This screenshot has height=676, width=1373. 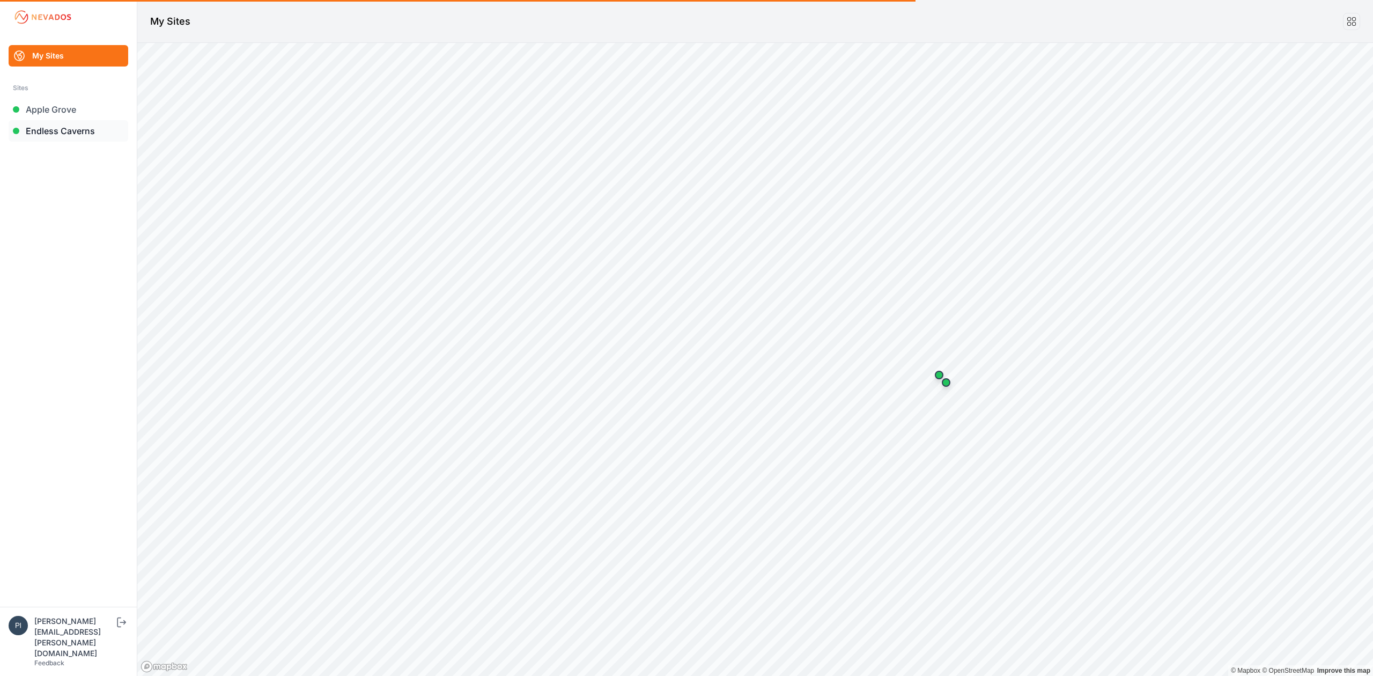 I want to click on a: Map feedback, so click(x=1343, y=670).